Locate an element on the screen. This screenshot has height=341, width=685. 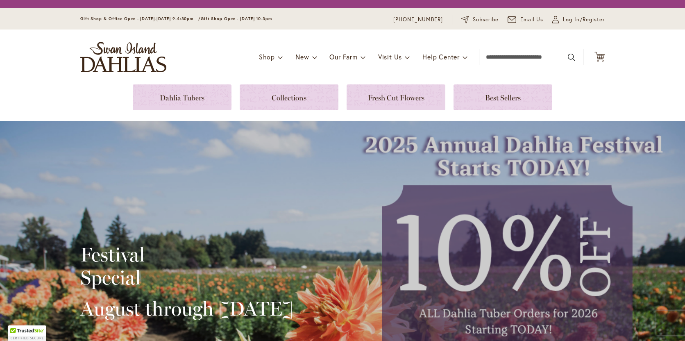
a: Email Us is located at coordinates (526, 20).